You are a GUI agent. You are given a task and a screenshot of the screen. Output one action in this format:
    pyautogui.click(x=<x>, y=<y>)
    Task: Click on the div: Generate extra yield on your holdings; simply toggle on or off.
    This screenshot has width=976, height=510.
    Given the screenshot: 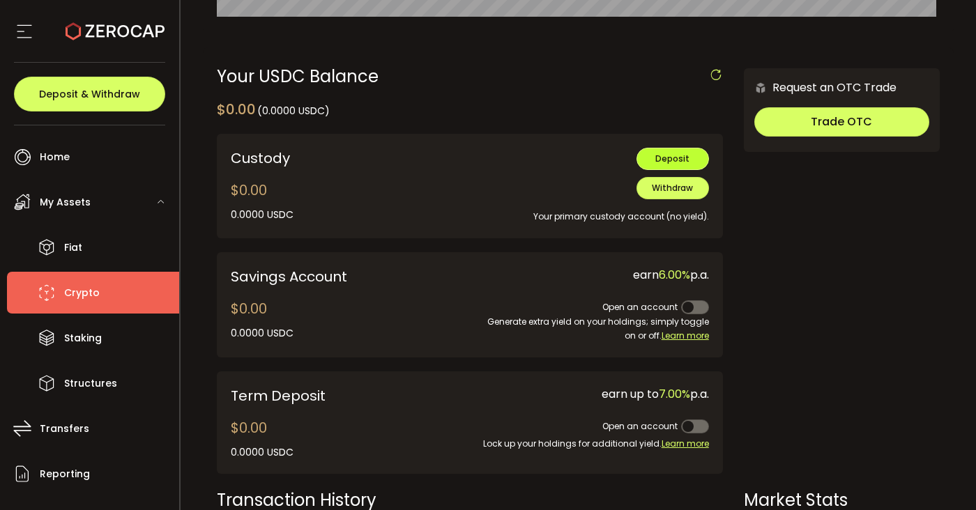 What is the action you would take?
    pyautogui.click(x=594, y=329)
    